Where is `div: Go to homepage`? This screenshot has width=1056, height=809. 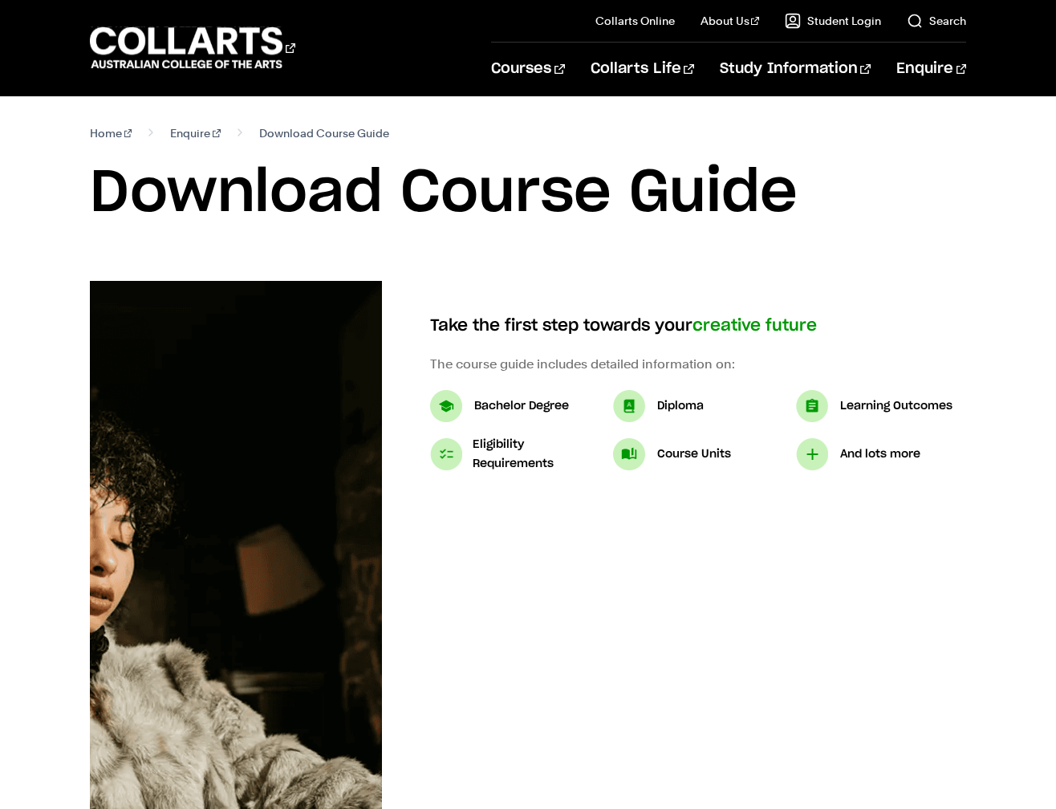 div: Go to homepage is located at coordinates (193, 47).